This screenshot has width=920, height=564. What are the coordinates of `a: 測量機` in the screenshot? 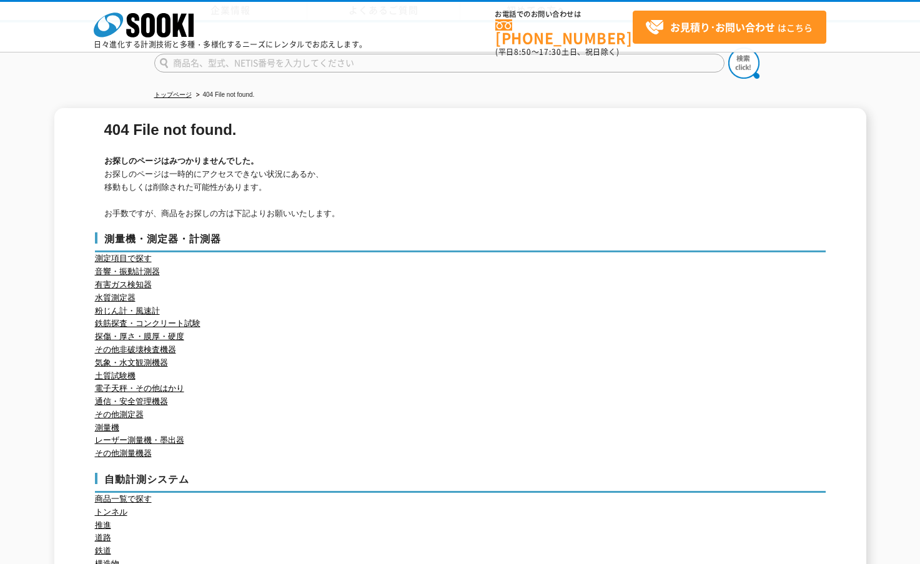 It's located at (107, 427).